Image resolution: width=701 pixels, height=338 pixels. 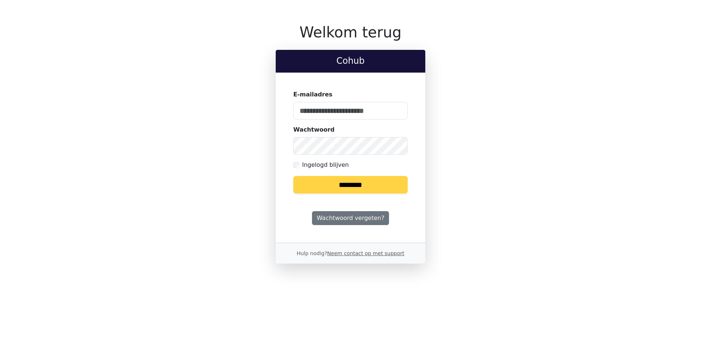 I want to click on h1: Welkom terug, so click(x=350, y=32).